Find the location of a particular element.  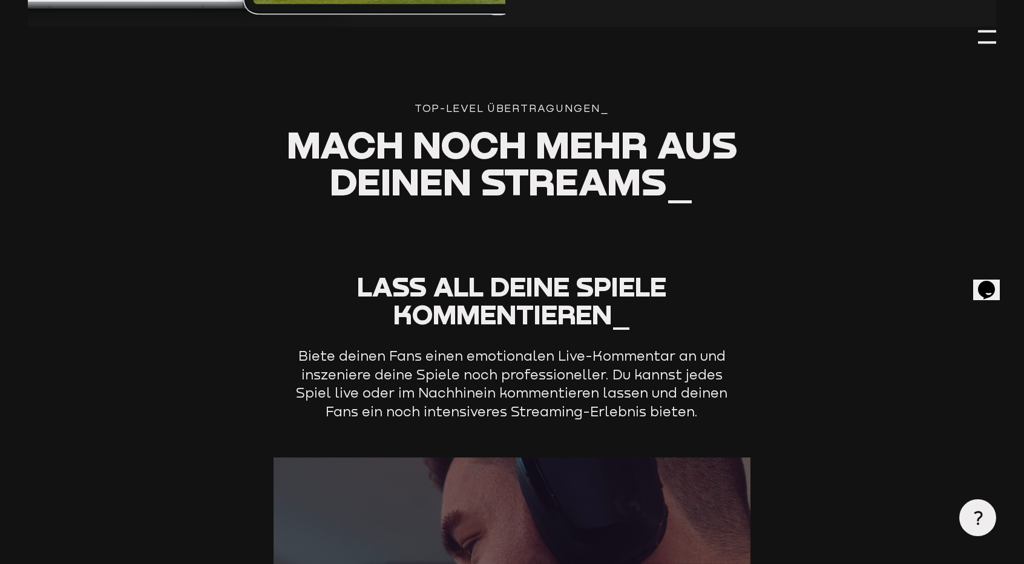

span: Lass all deine Spiele kommentieren_ is located at coordinates (511, 300).